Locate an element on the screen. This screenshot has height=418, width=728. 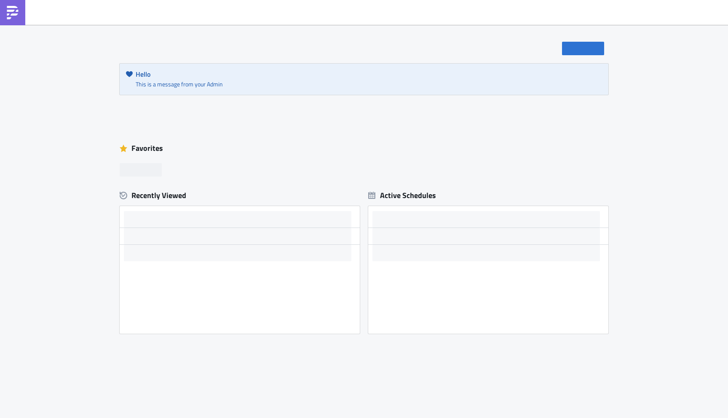
h5: Hello is located at coordinates (369, 74).